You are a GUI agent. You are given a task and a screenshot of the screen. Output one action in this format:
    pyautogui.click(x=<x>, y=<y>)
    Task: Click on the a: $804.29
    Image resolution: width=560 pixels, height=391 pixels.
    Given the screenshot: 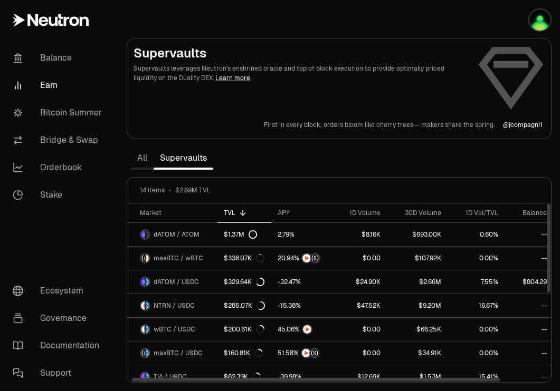 What is the action you would take?
    pyautogui.click(x=529, y=282)
    